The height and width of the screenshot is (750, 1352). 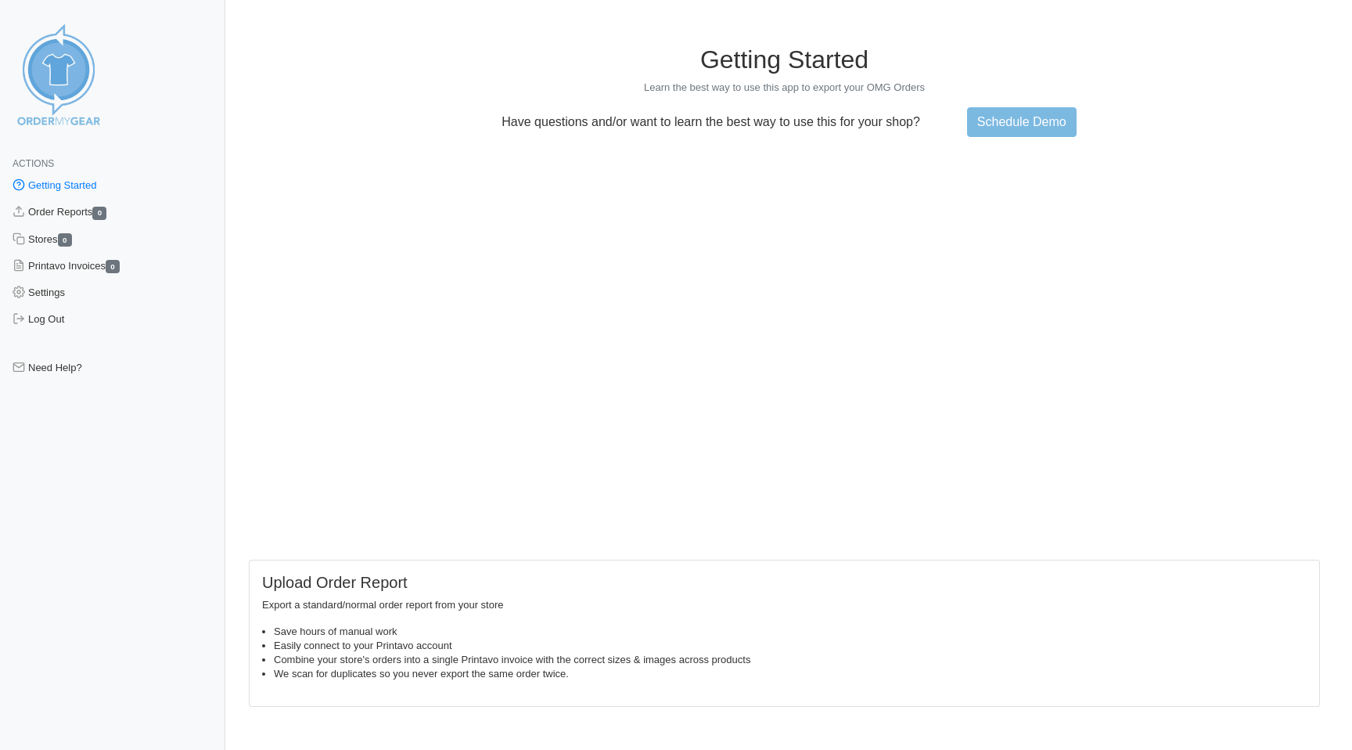 What do you see at coordinates (790, 660) in the screenshot?
I see `li: Combine your store's orders into a single Printavo invoice with the correct sizes & images across...` at bounding box center [790, 660].